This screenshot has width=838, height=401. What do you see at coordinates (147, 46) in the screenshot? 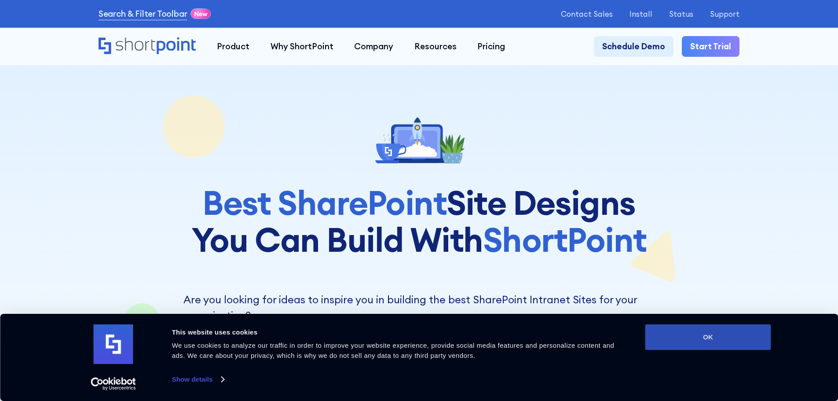
I see `a: Home` at bounding box center [147, 46].